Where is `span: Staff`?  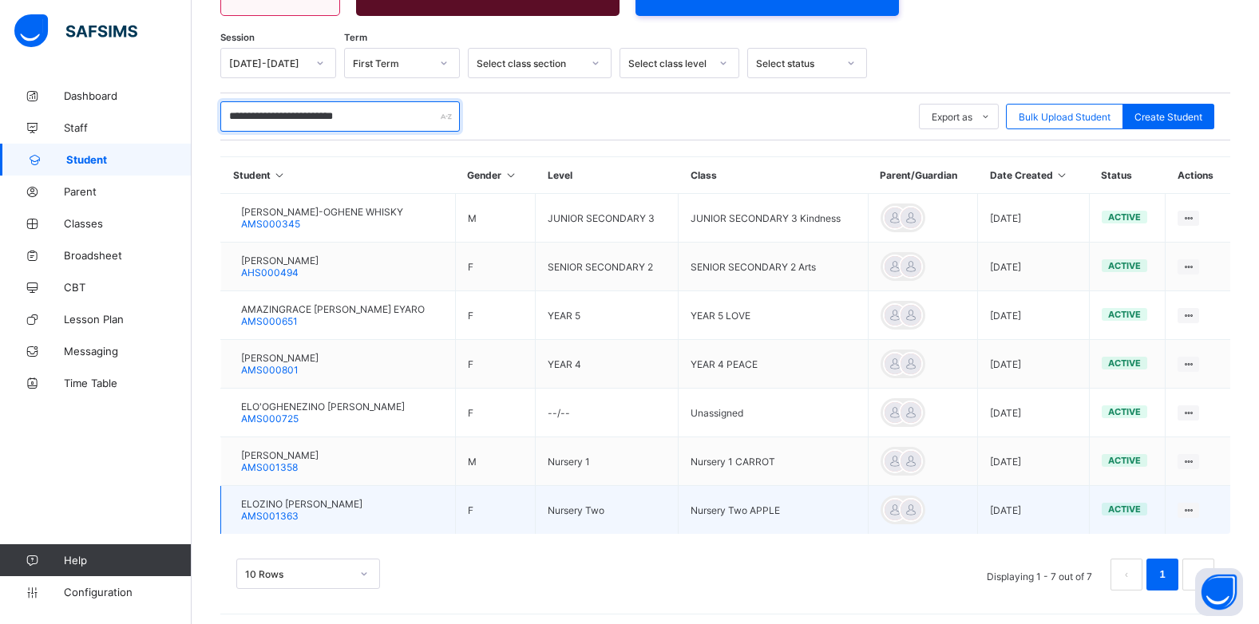
span: Staff is located at coordinates (128, 128).